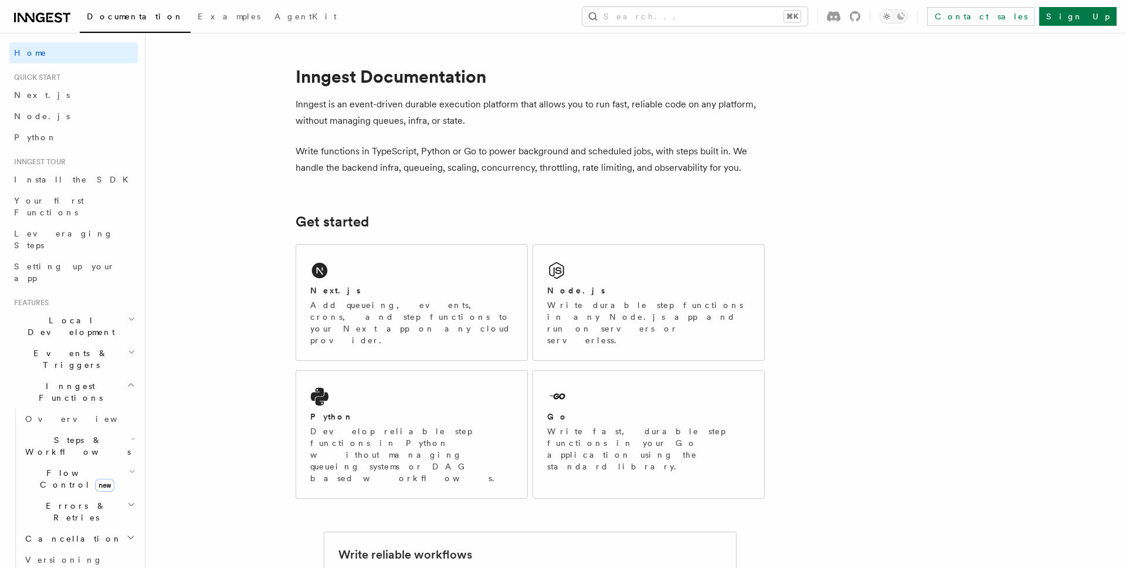 The height and width of the screenshot is (568, 1126). Describe the element at coordinates (79, 419) in the screenshot. I see `a: Overview` at that location.